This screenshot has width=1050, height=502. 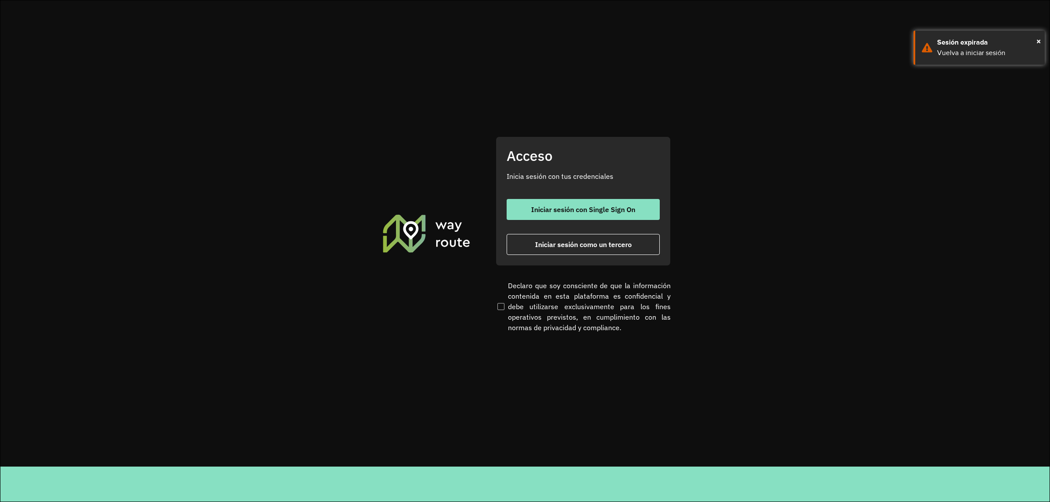 What do you see at coordinates (583, 307) in the screenshot?
I see `label: Declaro que soy consciente de que la información contenida en esta plataforma es confidencial y d...` at bounding box center [583, 307].